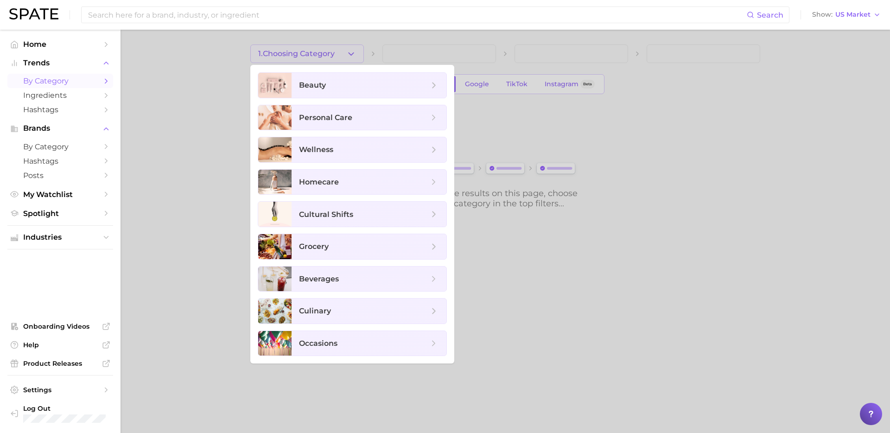 The height and width of the screenshot is (433, 890). I want to click on a: Posts, so click(60, 175).